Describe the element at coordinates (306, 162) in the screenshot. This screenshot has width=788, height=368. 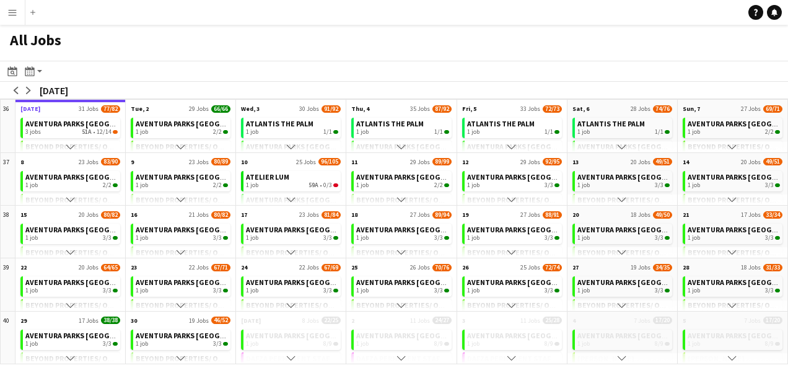
I see `span: 25 Jobs` at that location.